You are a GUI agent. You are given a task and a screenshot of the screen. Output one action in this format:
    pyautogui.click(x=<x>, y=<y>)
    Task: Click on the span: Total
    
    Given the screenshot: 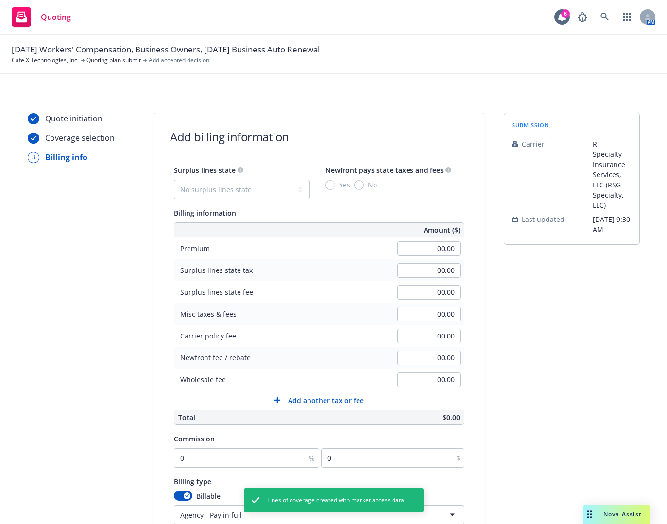 What is the action you would take?
    pyautogui.click(x=186, y=417)
    